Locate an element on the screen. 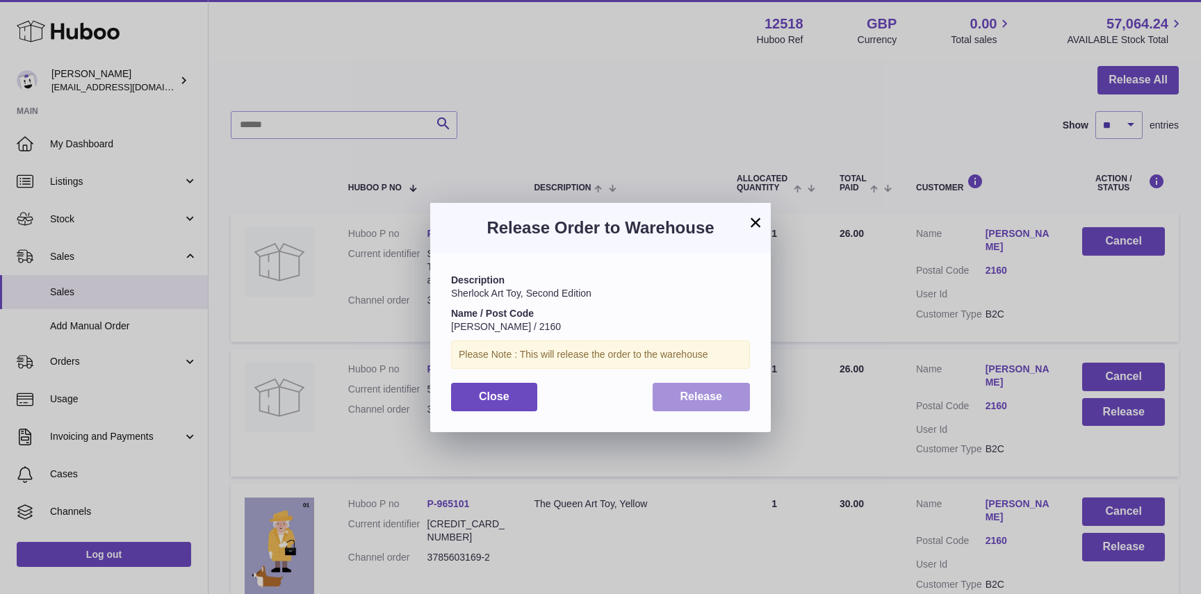  h3: Release Order to Warehouse is located at coordinates (601, 228).